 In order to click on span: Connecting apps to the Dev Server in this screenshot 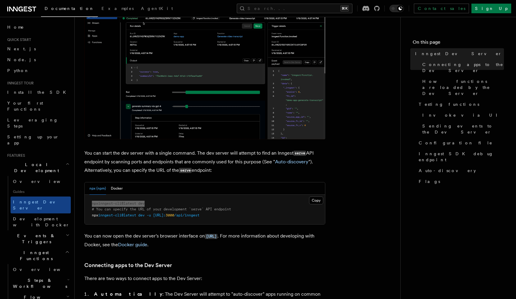, I will do `click(463, 67)`.